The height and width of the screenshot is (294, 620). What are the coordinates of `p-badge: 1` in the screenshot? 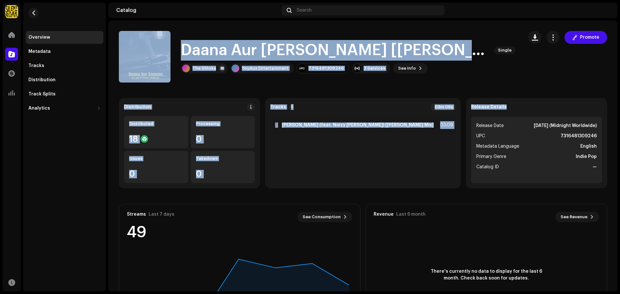 It's located at (291, 107).